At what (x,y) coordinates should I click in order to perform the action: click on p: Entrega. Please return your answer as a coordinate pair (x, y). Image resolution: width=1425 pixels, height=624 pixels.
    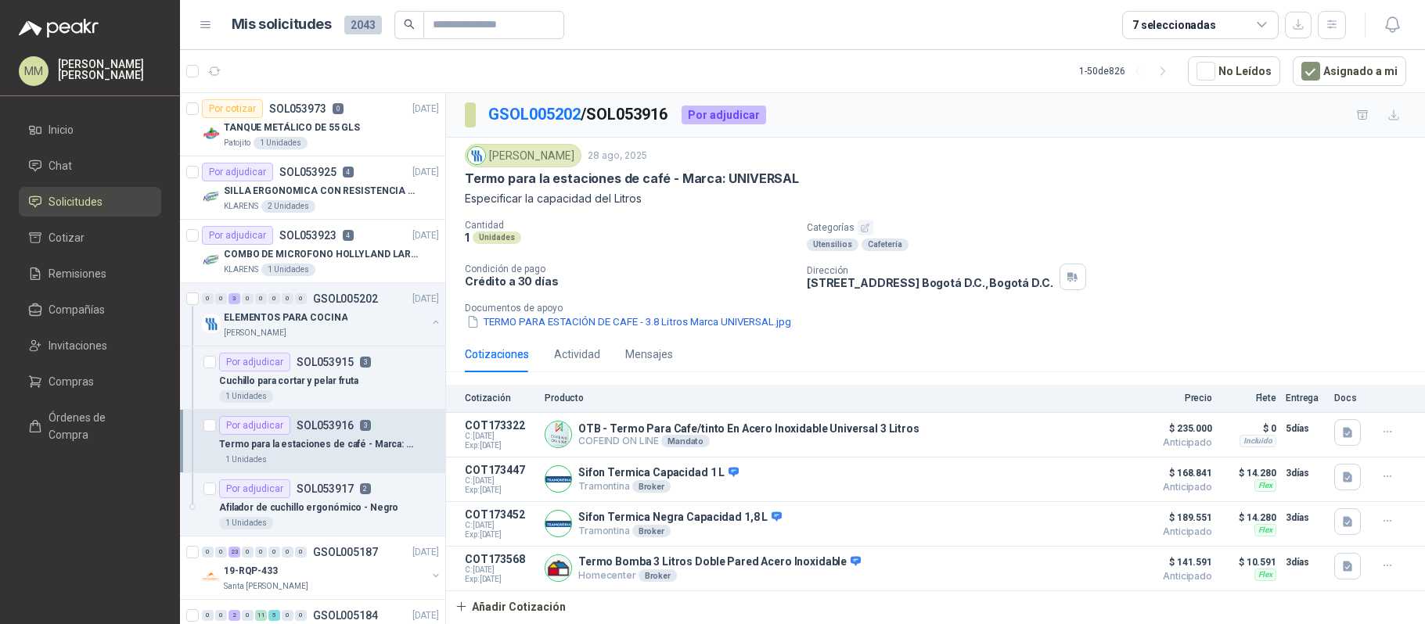
    Looking at the image, I should click on (1305, 398).